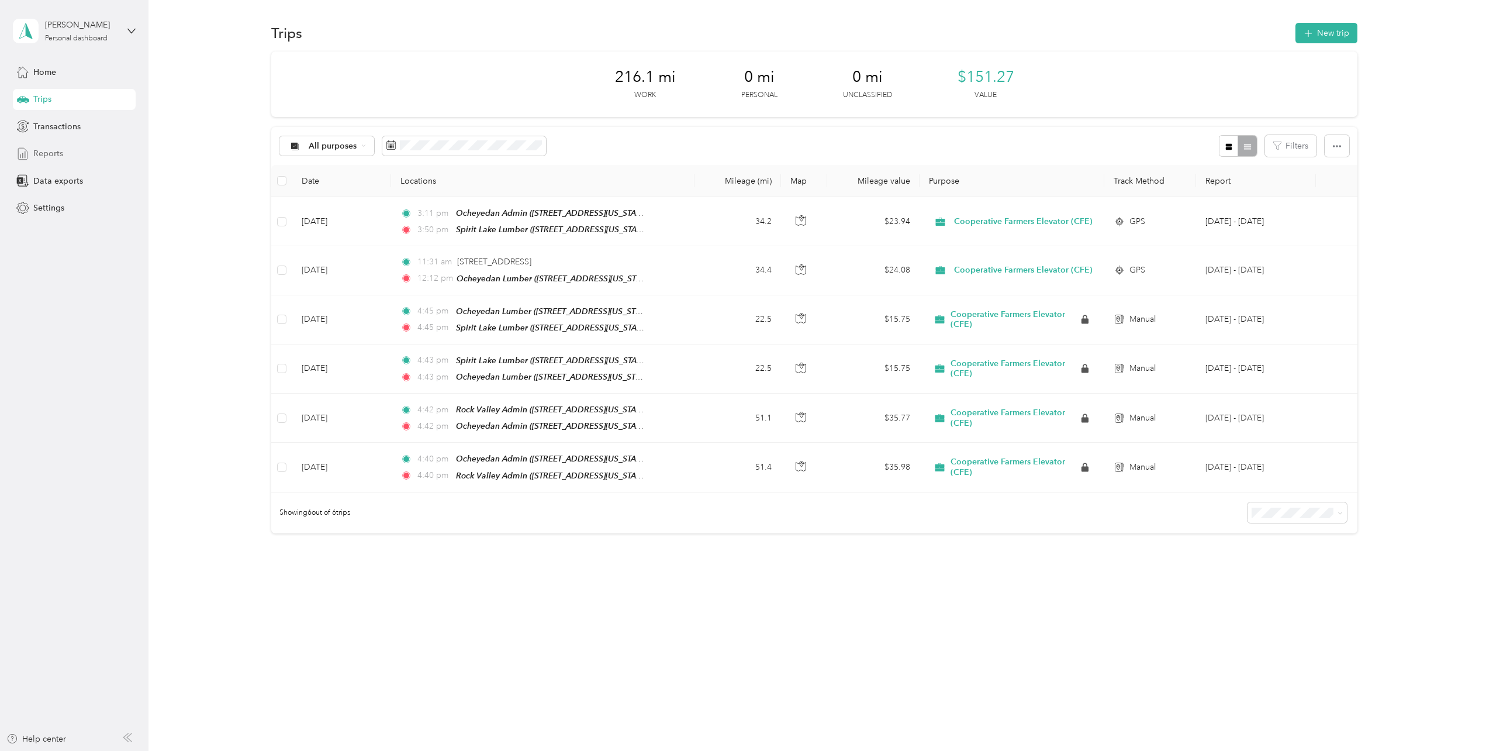 Image resolution: width=1486 pixels, height=751 pixels. What do you see at coordinates (1256, 181) in the screenshot?
I see `th: Report` at bounding box center [1256, 181].